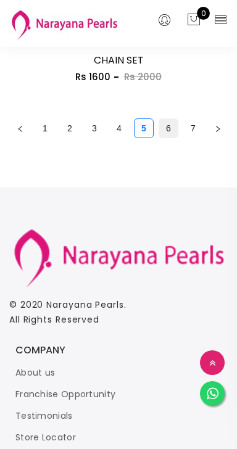  Describe the element at coordinates (118, 60) in the screenshot. I see `a: CHAIN SET` at that location.